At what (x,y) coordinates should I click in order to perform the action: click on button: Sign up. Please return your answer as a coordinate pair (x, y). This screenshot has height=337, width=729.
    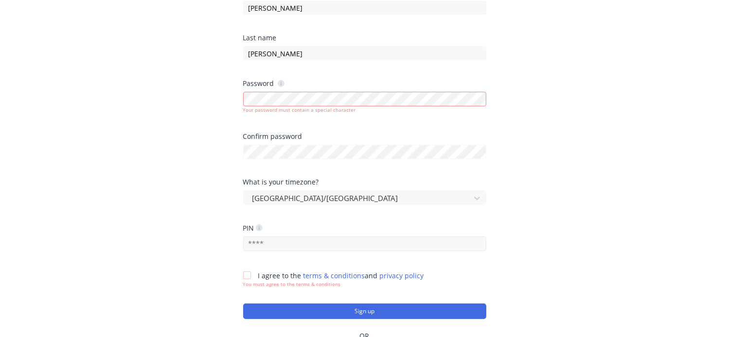
    Looking at the image, I should click on (364, 312).